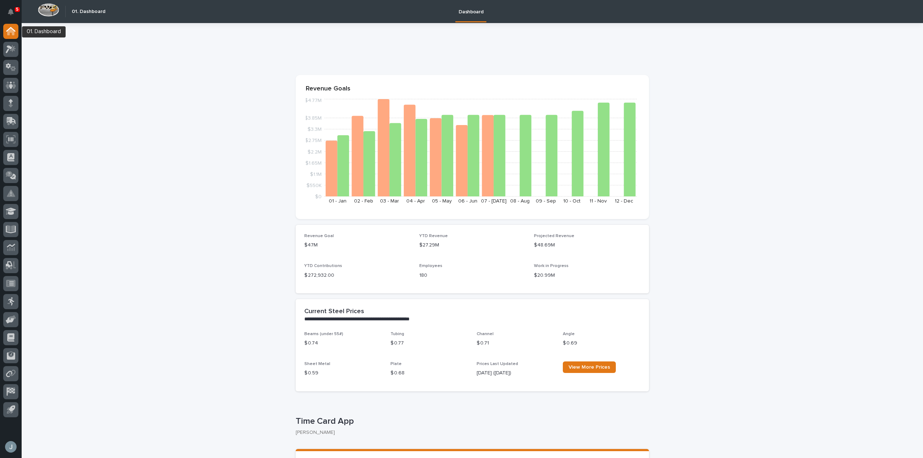 The height and width of the screenshot is (458, 923). I want to click on span: YTD Contributions, so click(323, 266).